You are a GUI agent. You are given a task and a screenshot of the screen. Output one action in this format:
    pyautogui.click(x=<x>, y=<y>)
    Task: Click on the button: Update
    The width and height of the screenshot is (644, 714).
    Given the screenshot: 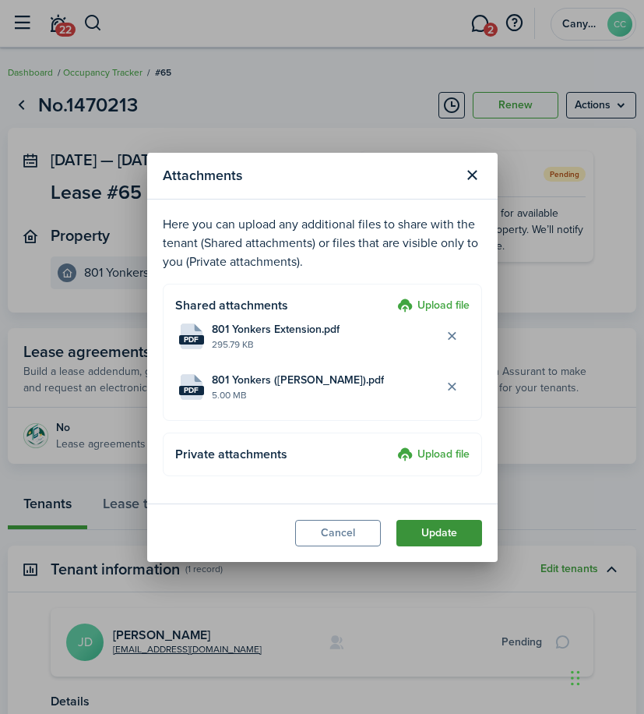 What is the action you would take?
    pyautogui.click(x=439, y=533)
    